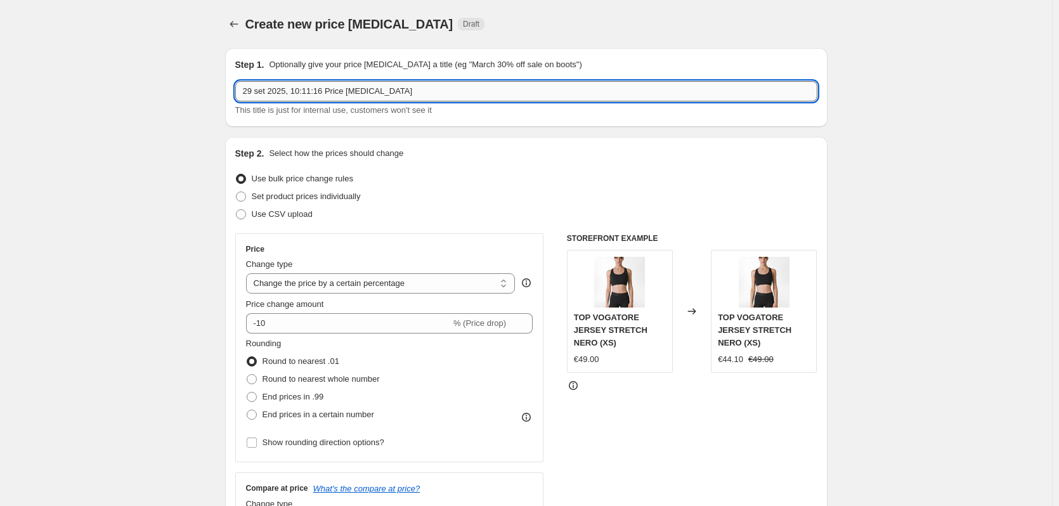  Describe the element at coordinates (306, 196) in the screenshot. I see `span: Set product prices individually` at that location.